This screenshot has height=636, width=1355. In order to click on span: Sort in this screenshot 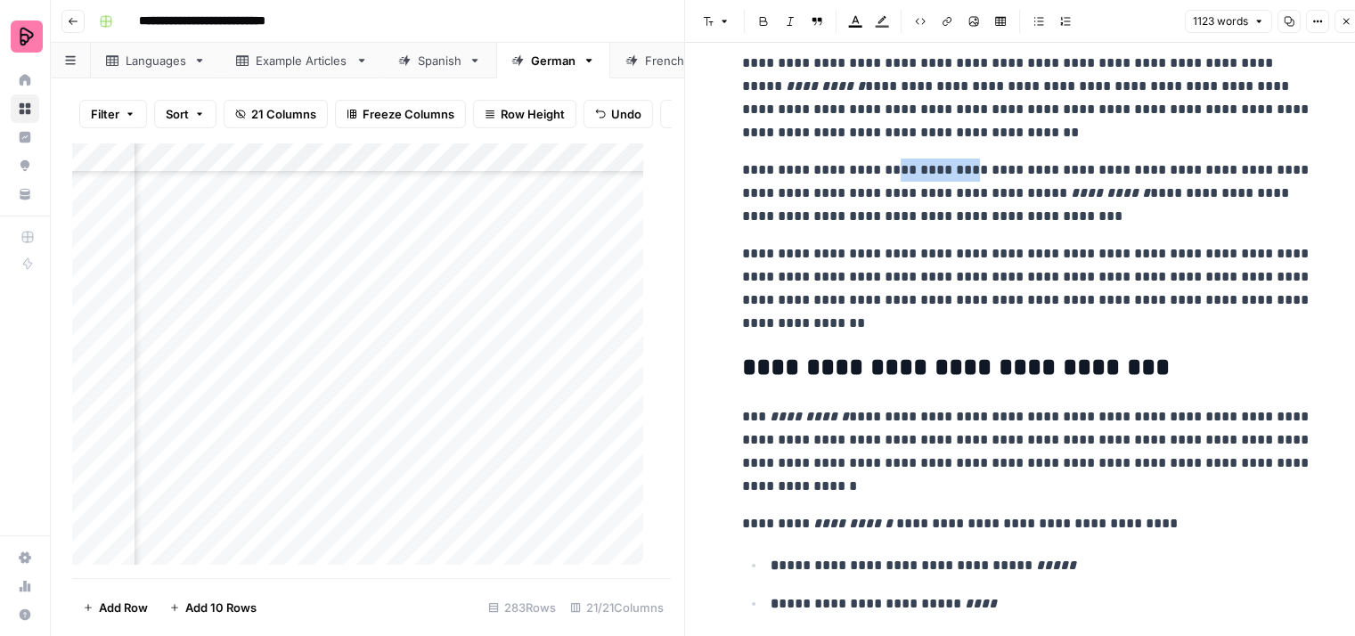, I will do `click(177, 114)`.